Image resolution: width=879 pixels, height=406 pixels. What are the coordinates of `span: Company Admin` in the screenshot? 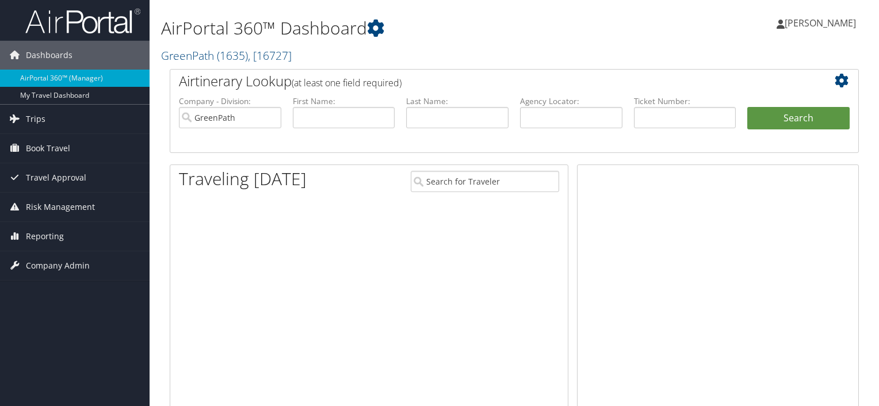 It's located at (58, 266).